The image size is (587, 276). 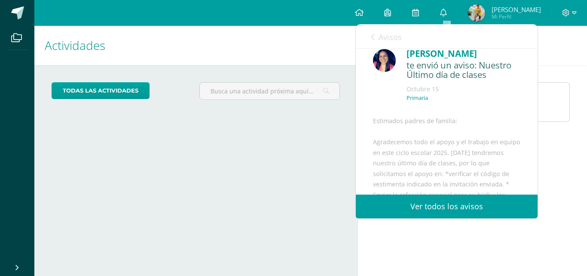 What do you see at coordinates (447, 206) in the screenshot?
I see `a: Ver todos los avisos` at bounding box center [447, 206].